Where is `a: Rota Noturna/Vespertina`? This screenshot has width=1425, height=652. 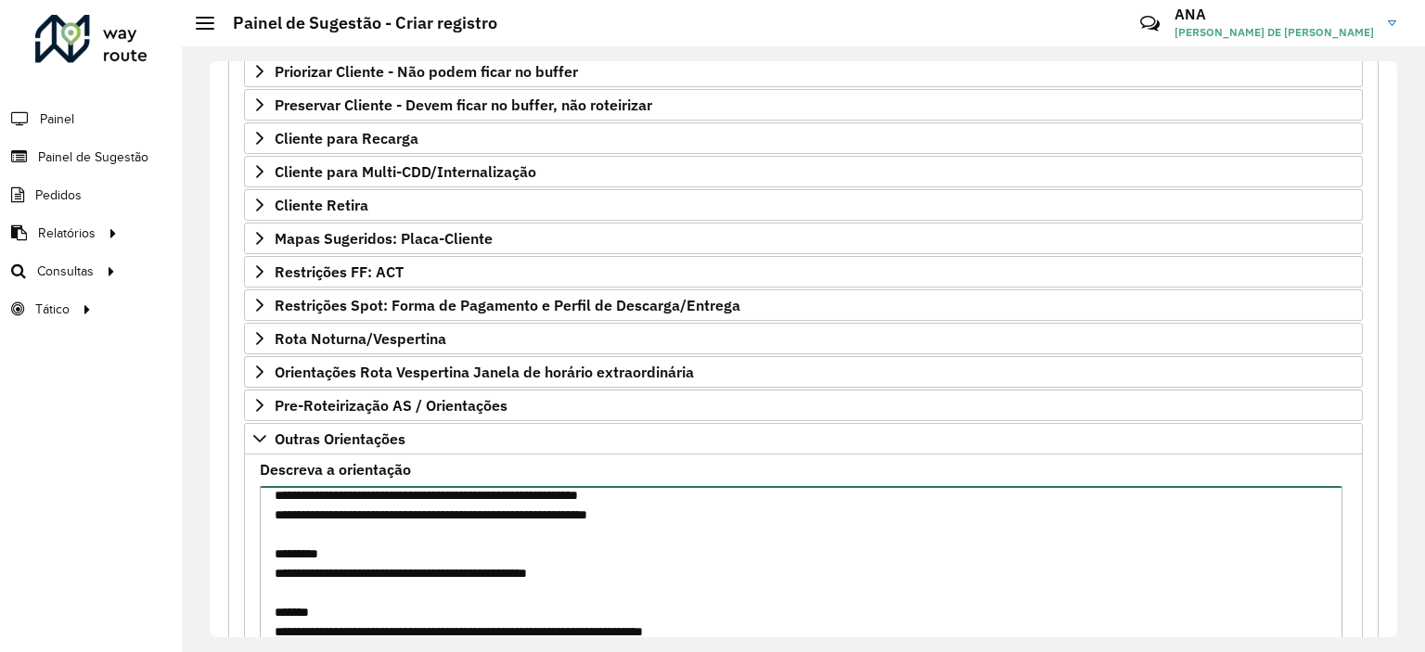
a: Rota Noturna/Vespertina is located at coordinates (803, 339).